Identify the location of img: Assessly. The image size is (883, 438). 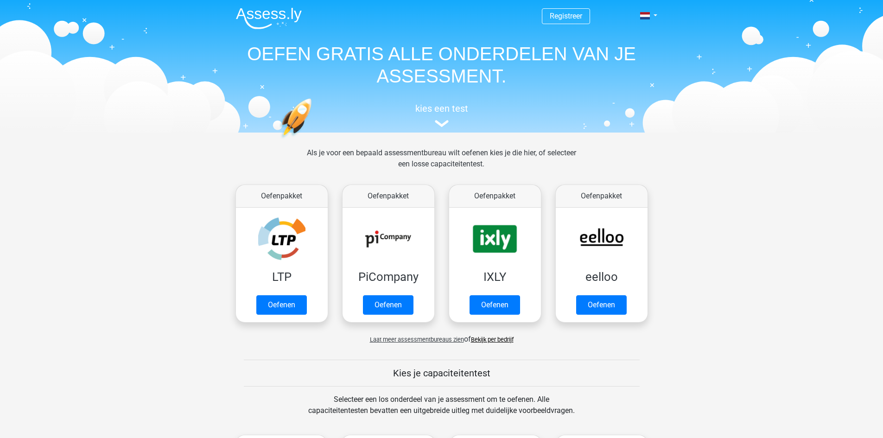
(269, 18).